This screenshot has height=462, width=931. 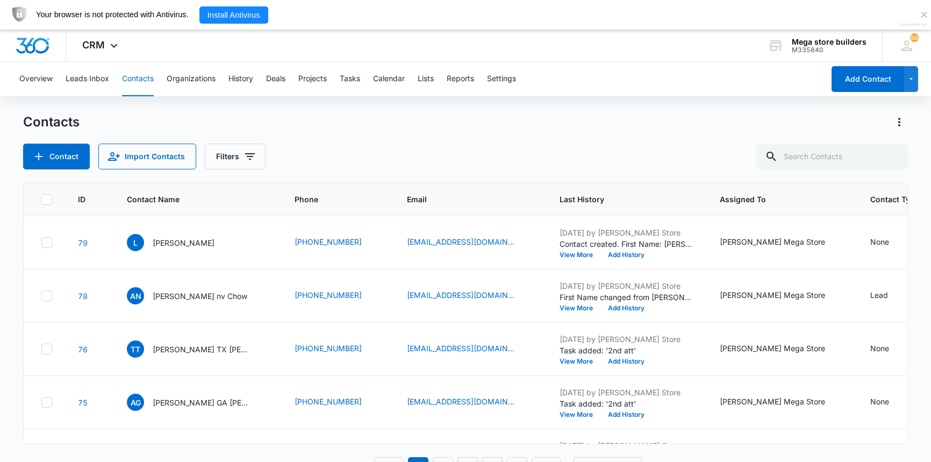 I want to click on div: Email - missasheya@gmail.com - Select to Edit Field, so click(x=471, y=402).